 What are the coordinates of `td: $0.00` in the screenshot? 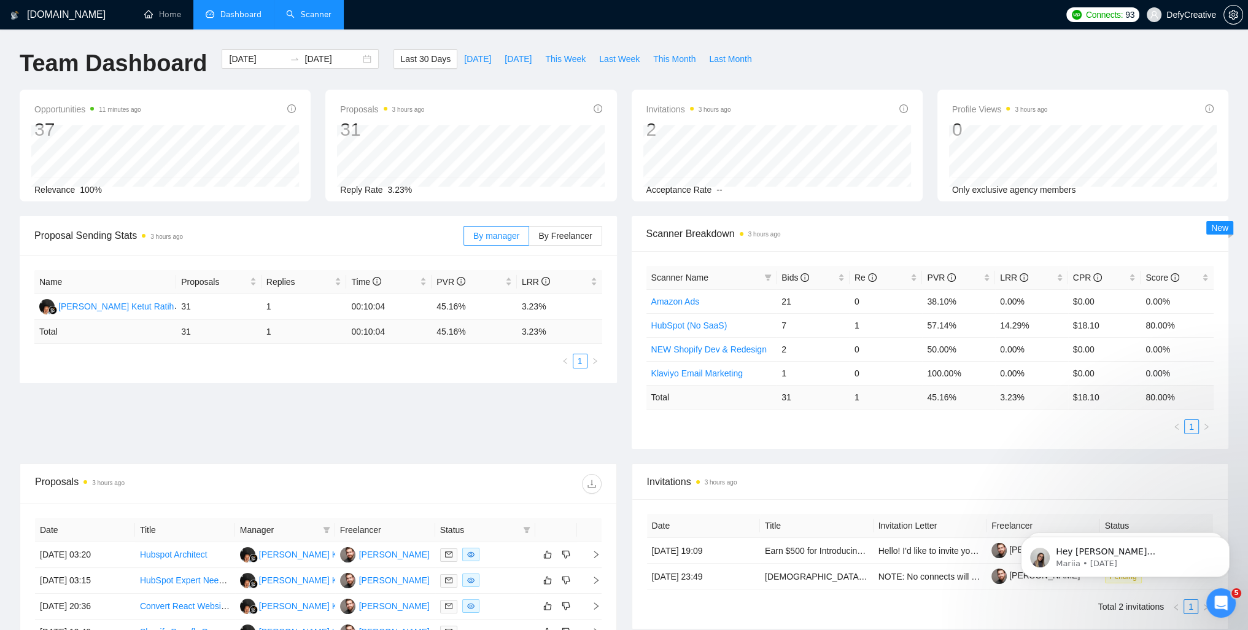 It's located at (1104, 301).